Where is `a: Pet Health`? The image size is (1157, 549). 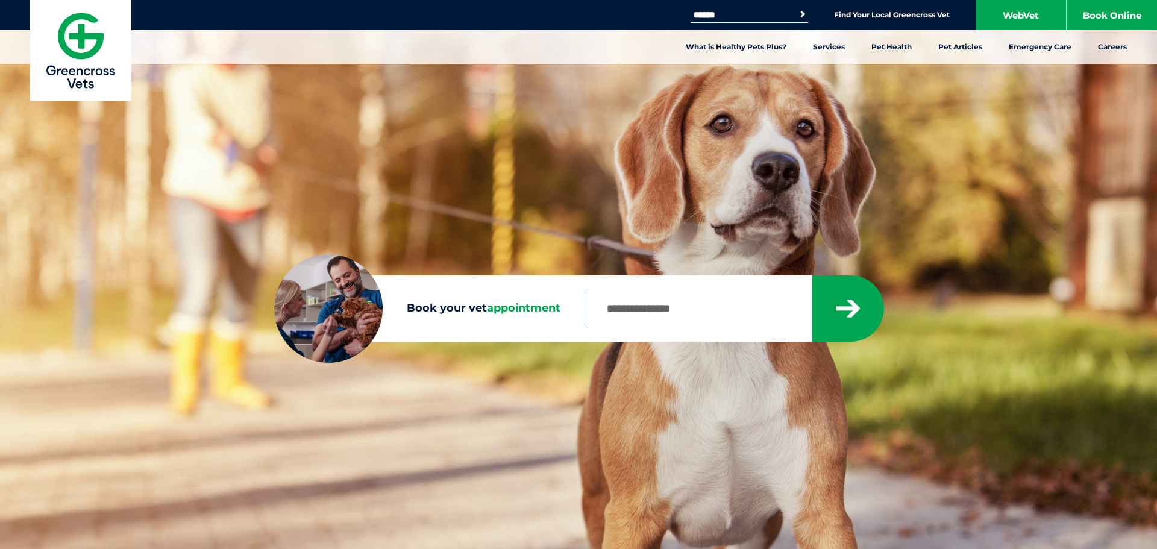
a: Pet Health is located at coordinates (891, 47).